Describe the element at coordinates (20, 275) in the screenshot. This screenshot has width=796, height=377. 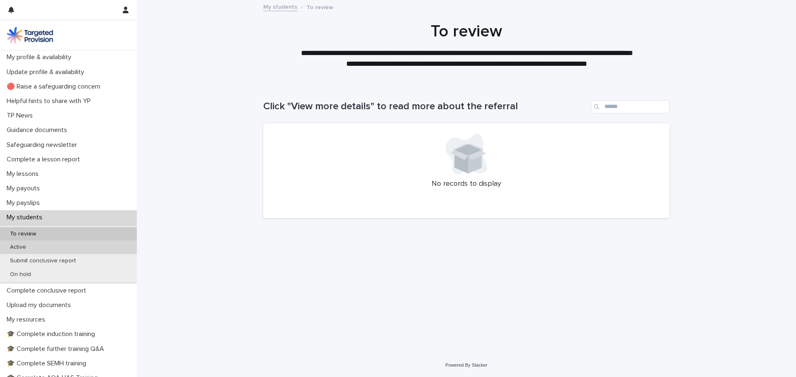
I see `p: On hold` at that location.